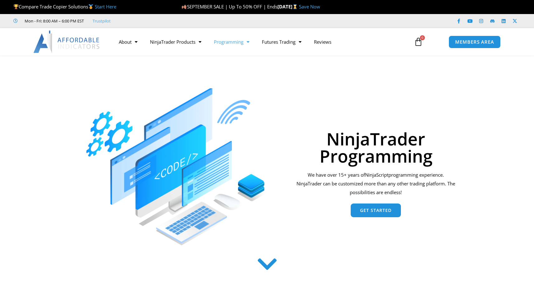 The width and height of the screenshot is (534, 299). Describe the element at coordinates (419, 42) in the screenshot. I see `a: 0` at that location.